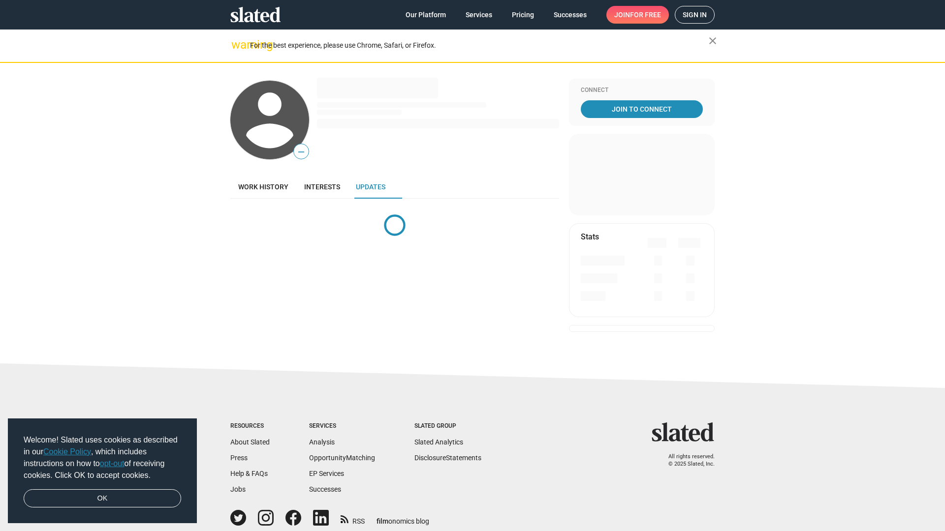 The image size is (945, 531). I want to click on a: Interests, so click(322, 187).